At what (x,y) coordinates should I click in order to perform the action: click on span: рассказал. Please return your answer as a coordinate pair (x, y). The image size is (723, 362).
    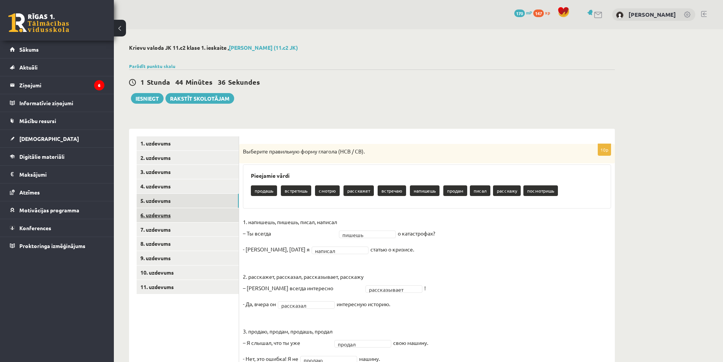
    Looking at the image, I should click on (303, 305).